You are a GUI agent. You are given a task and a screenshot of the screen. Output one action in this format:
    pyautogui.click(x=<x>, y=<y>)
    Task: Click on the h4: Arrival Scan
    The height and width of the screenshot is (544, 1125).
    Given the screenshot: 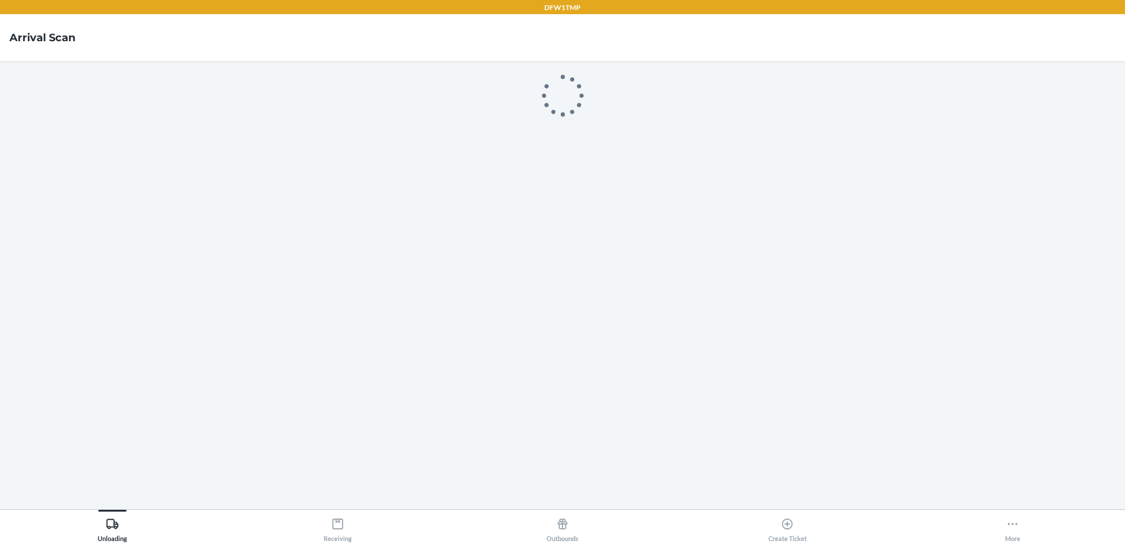 What is the action you would take?
    pyautogui.click(x=42, y=38)
    